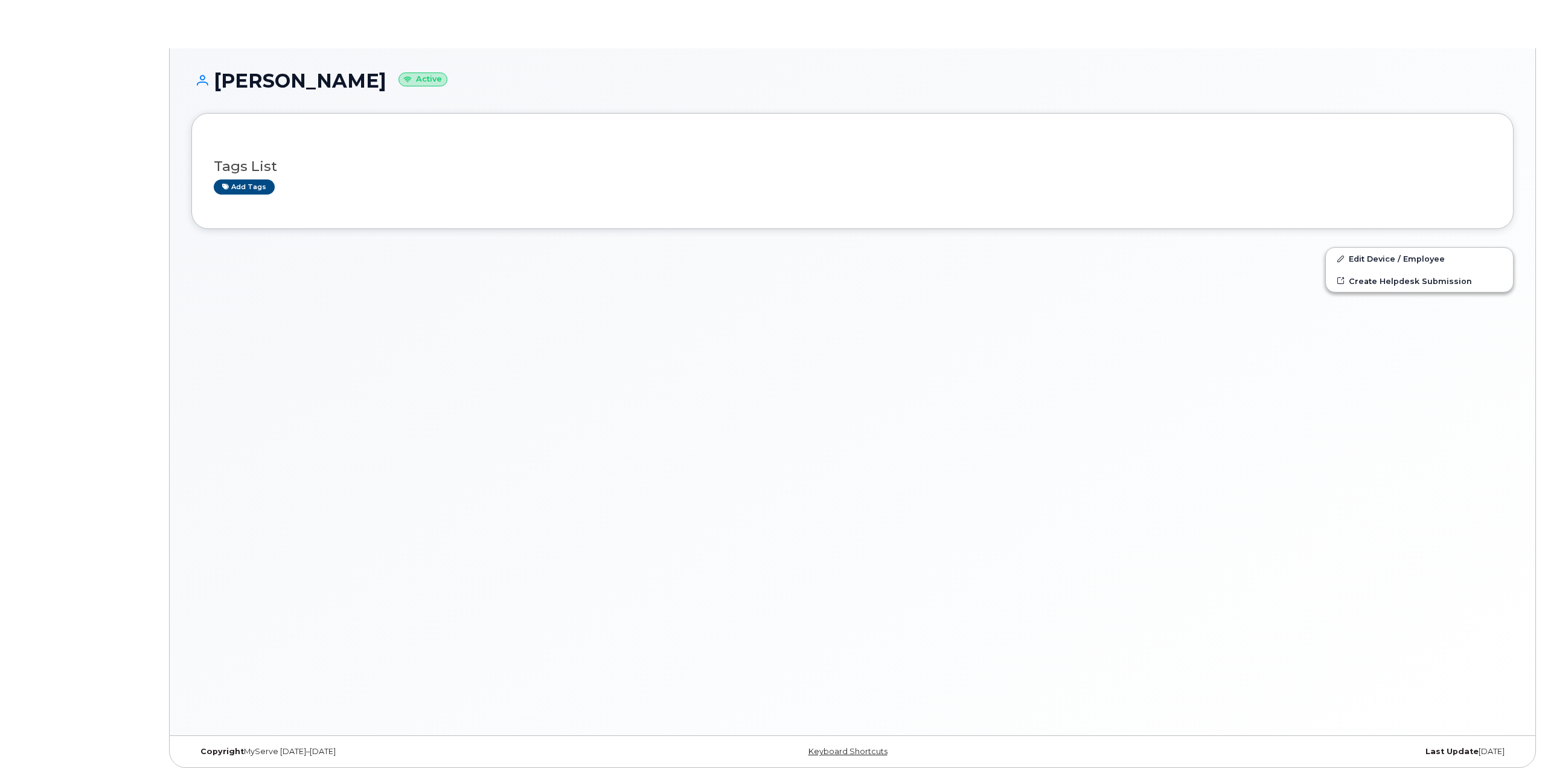 Image resolution: width=1542 pixels, height=768 pixels. What do you see at coordinates (244, 187) in the screenshot?
I see `a: Add tags` at bounding box center [244, 187].